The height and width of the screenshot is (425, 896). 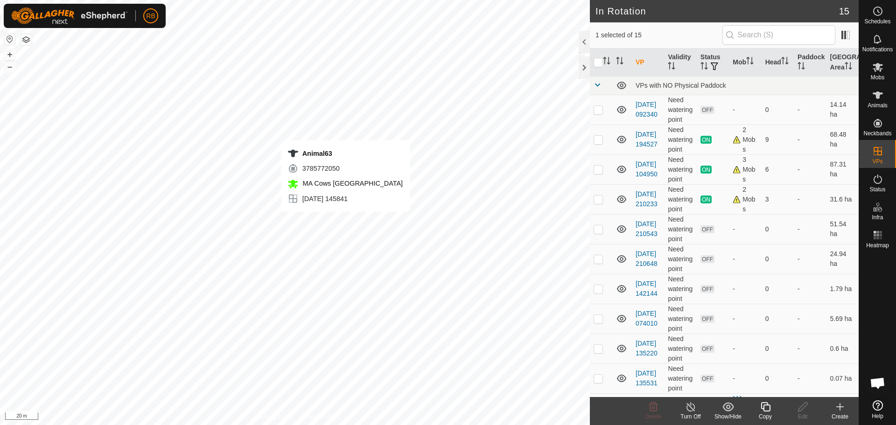 What do you see at coordinates (842, 199) in the screenshot?
I see `td: 31.6 ha` at bounding box center [842, 199].